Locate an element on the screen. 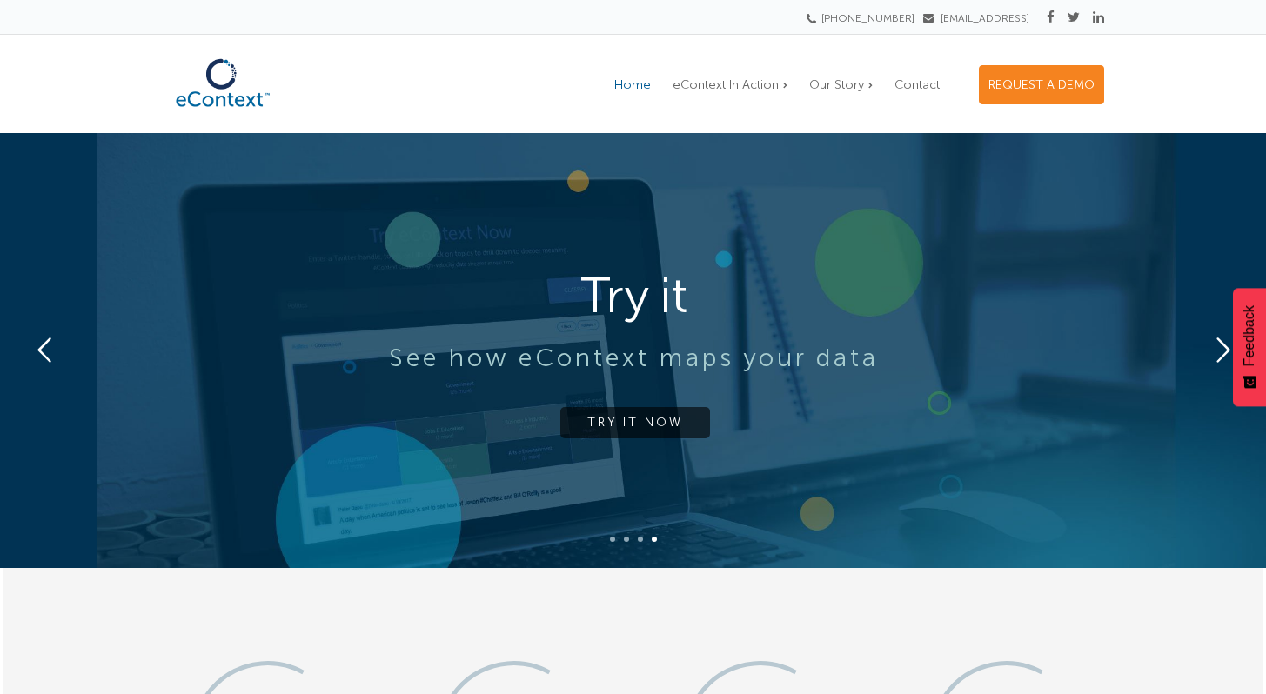 Image resolution: width=1266 pixels, height=694 pixels. span: eContext In Action is located at coordinates (726, 84).